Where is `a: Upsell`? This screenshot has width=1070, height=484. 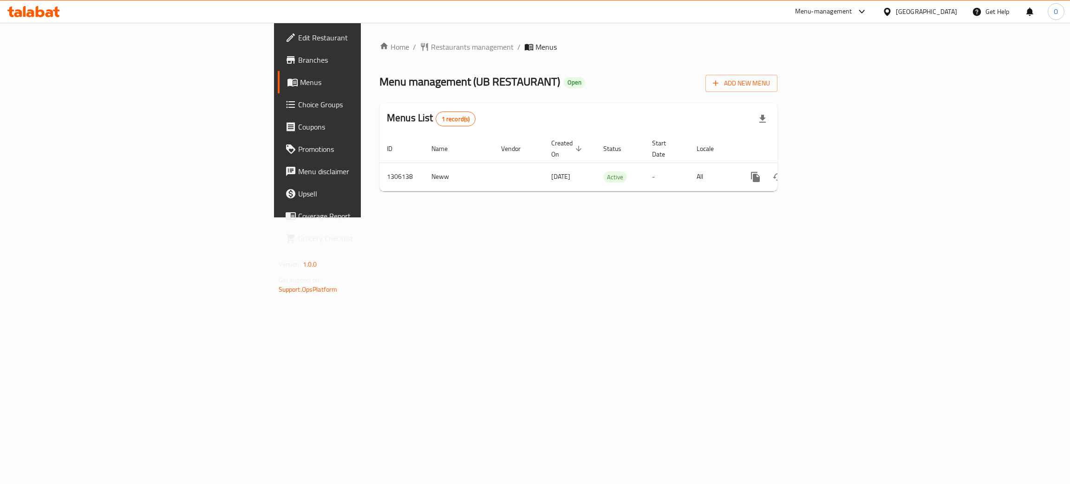
a: Upsell is located at coordinates (365, 194).